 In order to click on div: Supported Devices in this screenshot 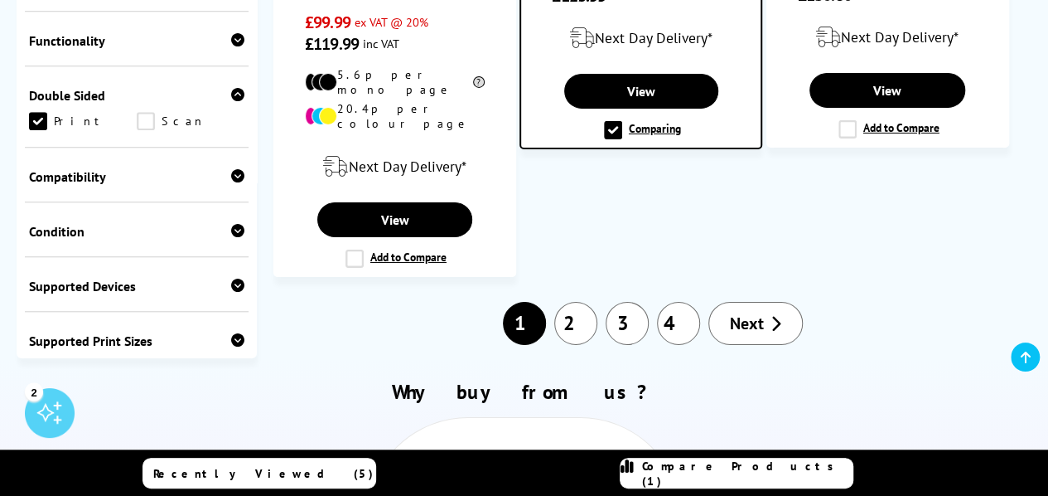, I will do `click(137, 286)`.